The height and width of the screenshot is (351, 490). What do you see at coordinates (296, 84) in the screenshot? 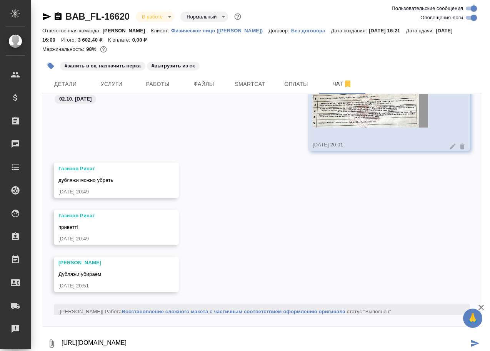
I see `span: Оплаты` at bounding box center [296, 84].